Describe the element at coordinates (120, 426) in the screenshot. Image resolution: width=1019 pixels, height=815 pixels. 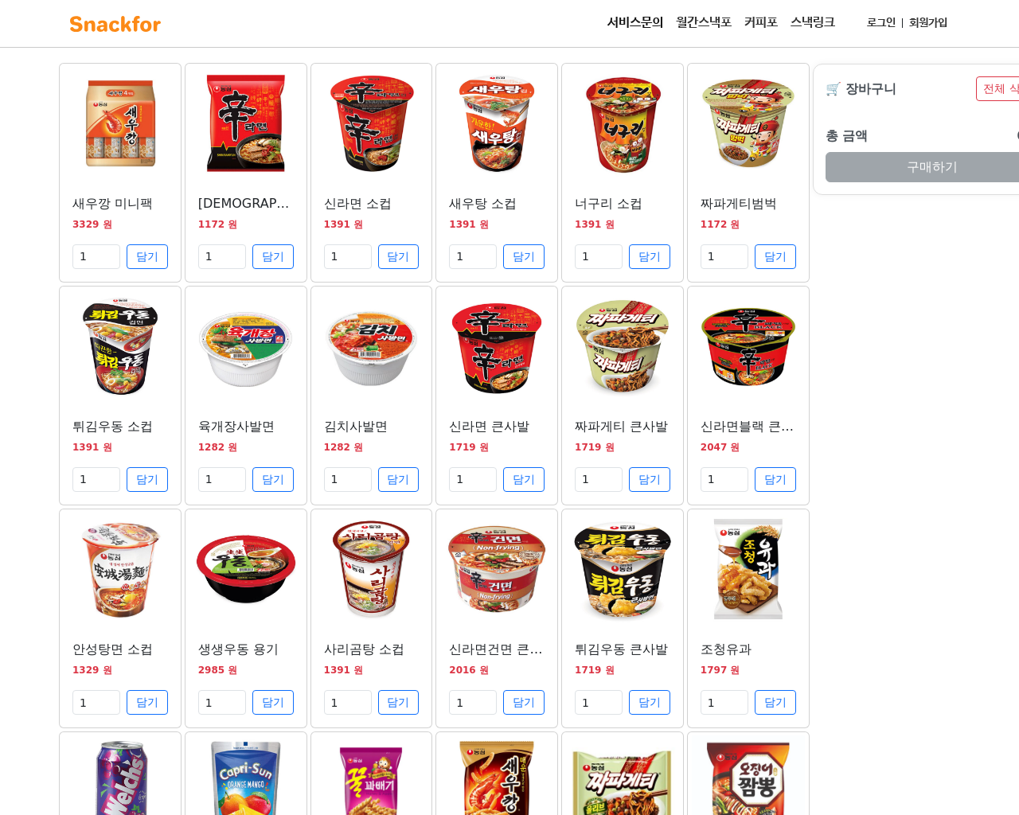
I see `h6: 튀김우동 소컵` at that location.